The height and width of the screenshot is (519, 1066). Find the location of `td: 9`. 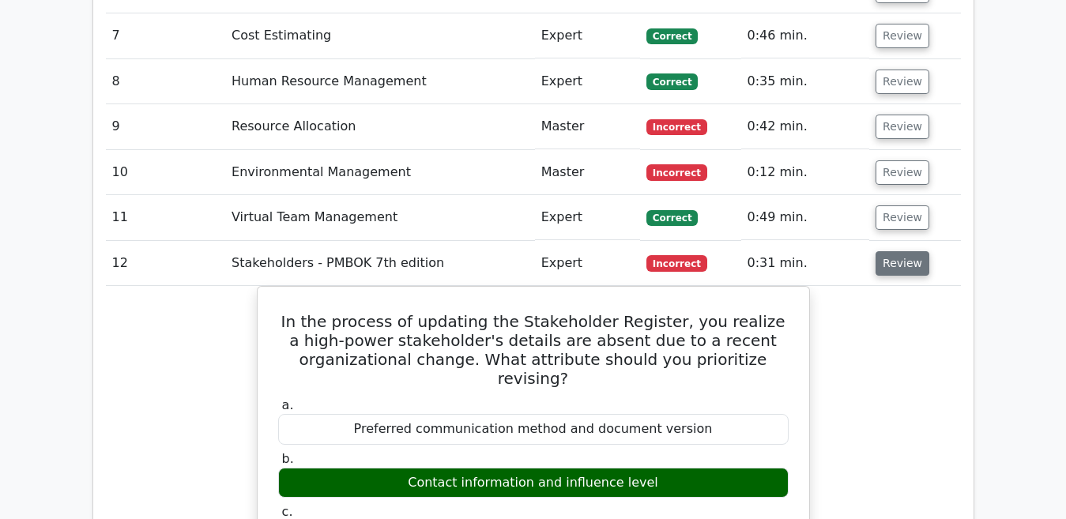

td: 9 is located at coordinates (166, 126).